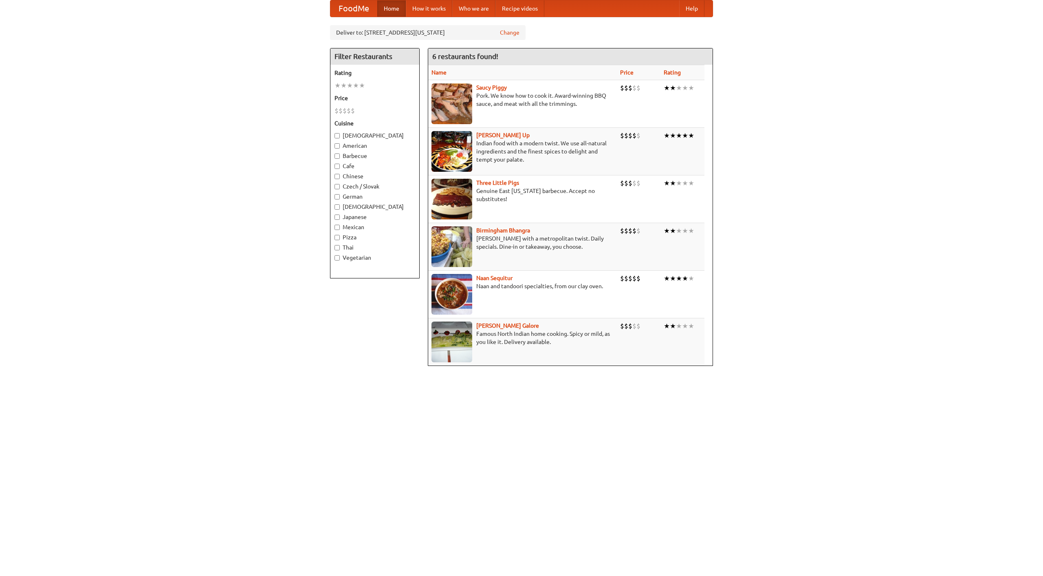 This screenshot has height=576, width=1043. What do you see at coordinates (337, 248) in the screenshot?
I see `input: Thai` at bounding box center [337, 248].